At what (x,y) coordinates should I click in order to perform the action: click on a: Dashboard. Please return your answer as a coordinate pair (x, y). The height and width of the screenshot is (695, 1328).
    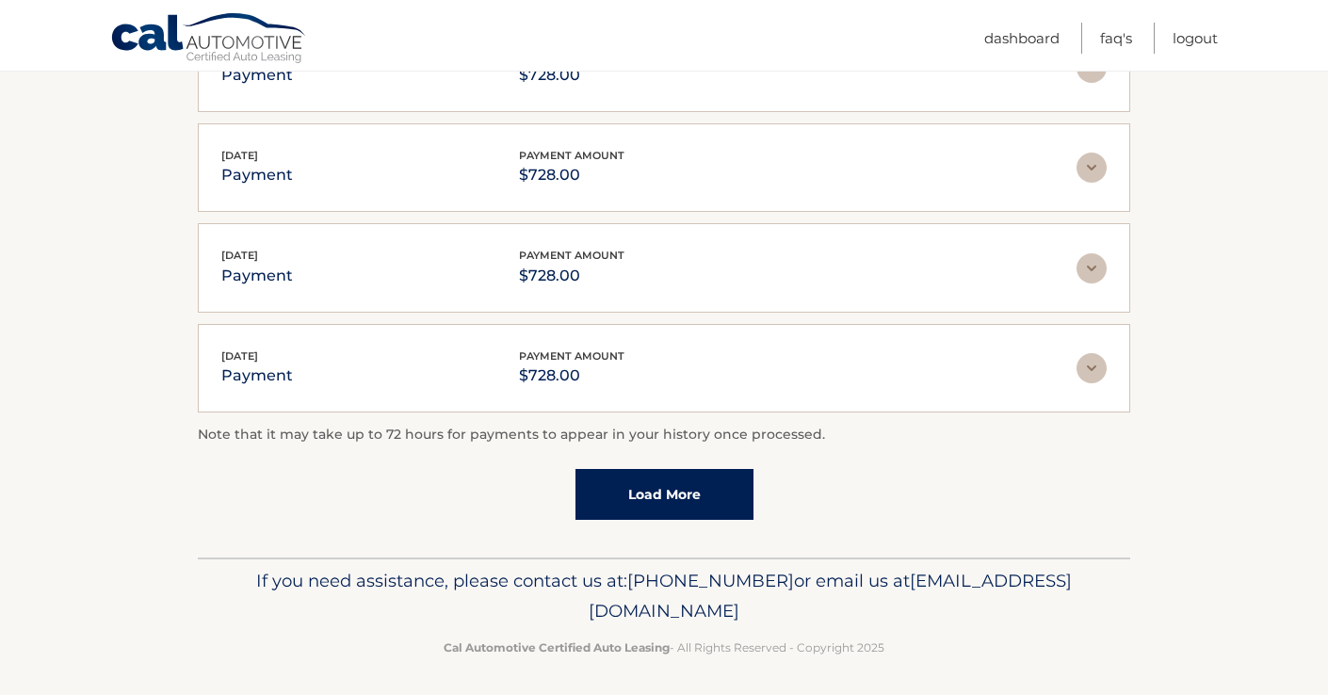
    Looking at the image, I should click on (1022, 38).